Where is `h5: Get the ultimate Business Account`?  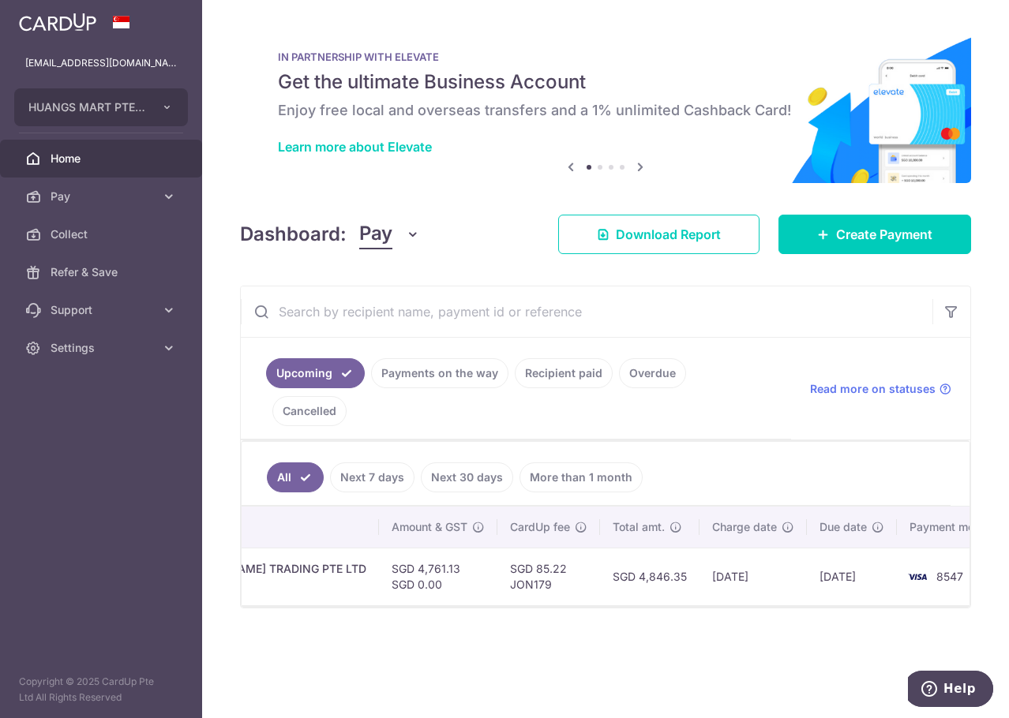 h5: Get the ultimate Business Account is located at coordinates (606, 82).